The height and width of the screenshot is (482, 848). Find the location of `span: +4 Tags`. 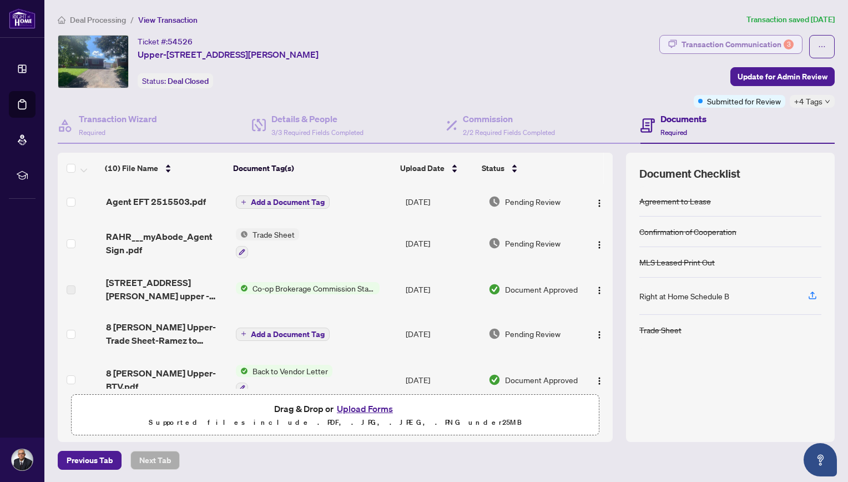

span: +4 Tags is located at coordinates (808, 101).